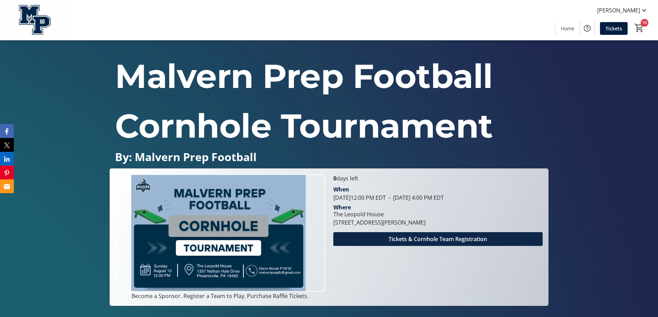 The width and height of the screenshot is (658, 317). I want to click on p: By: Malvern Prep Football, so click(329, 157).